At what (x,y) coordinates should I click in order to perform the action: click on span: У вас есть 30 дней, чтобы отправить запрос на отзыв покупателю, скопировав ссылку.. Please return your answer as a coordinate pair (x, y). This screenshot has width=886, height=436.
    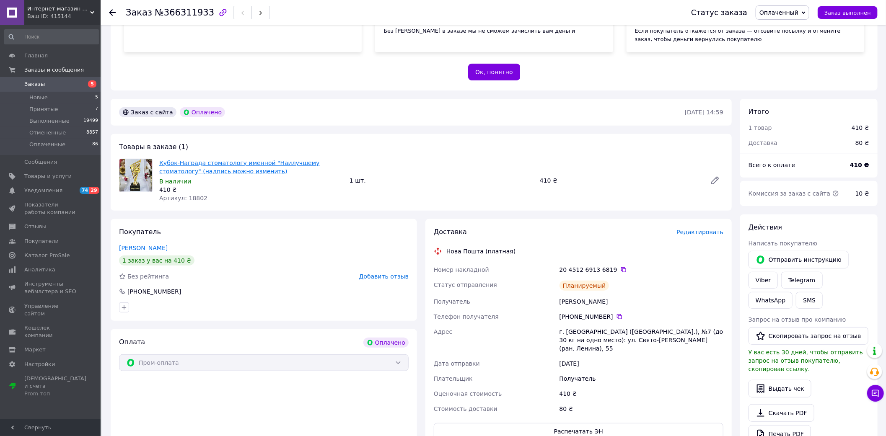
    Looking at the image, I should click on (805, 361).